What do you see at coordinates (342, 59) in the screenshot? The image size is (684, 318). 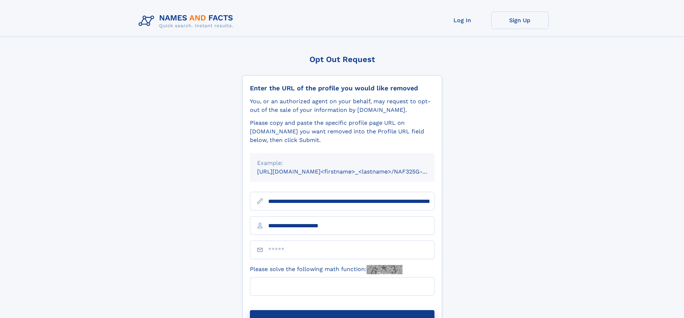 I see `div: Opt Out Request` at bounding box center [342, 59].